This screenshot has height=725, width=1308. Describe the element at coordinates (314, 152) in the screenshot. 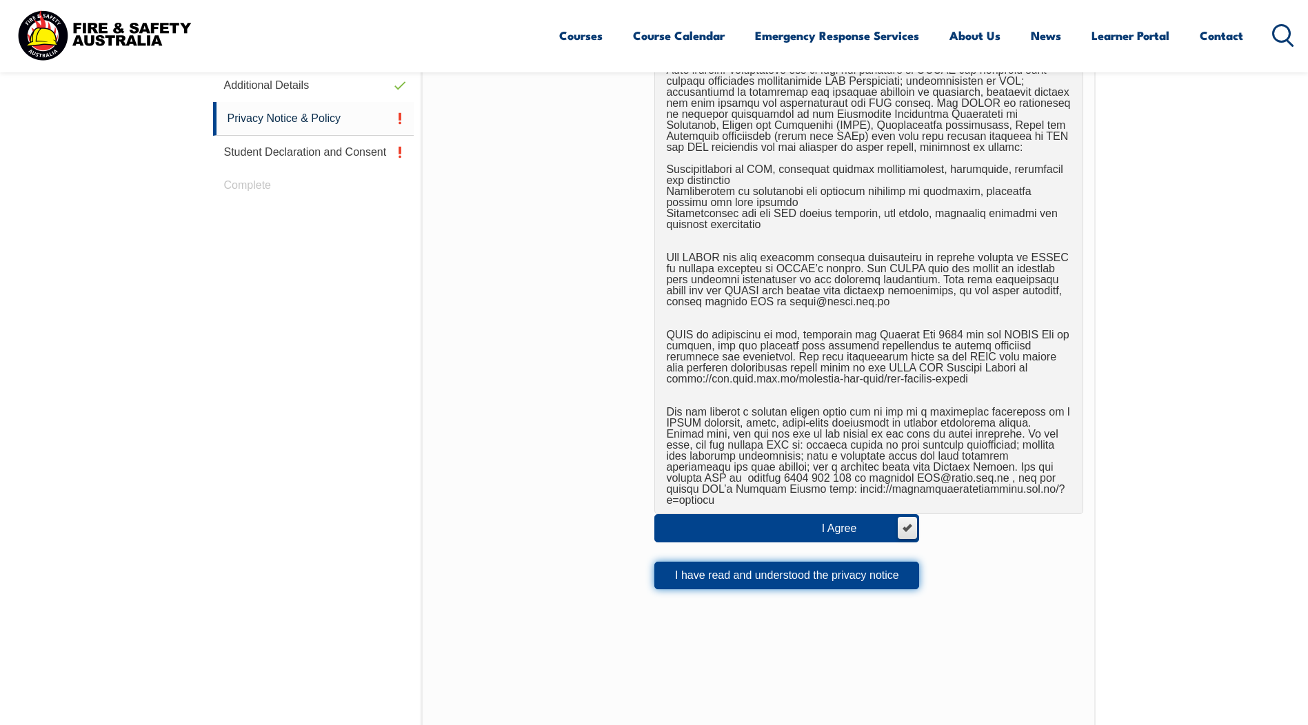

I see `a: Student Declaration and Consent` at that location.